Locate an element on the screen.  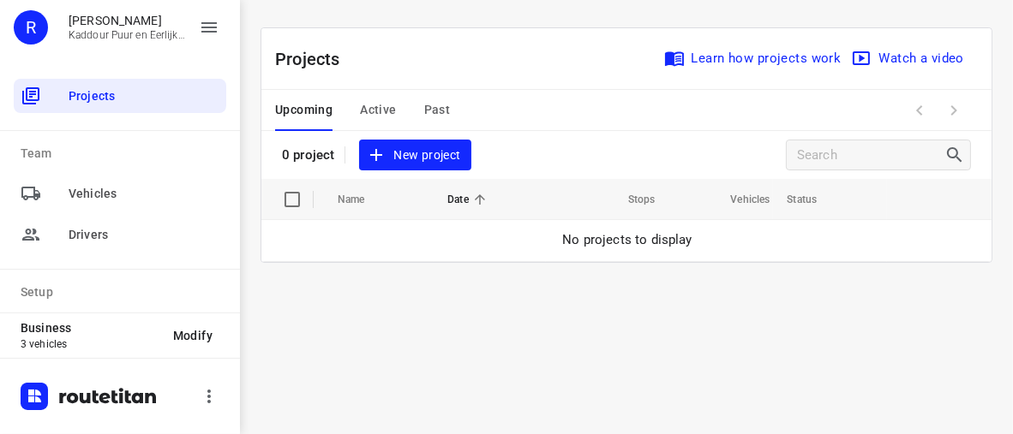
span: Status is located at coordinates (812, 200).